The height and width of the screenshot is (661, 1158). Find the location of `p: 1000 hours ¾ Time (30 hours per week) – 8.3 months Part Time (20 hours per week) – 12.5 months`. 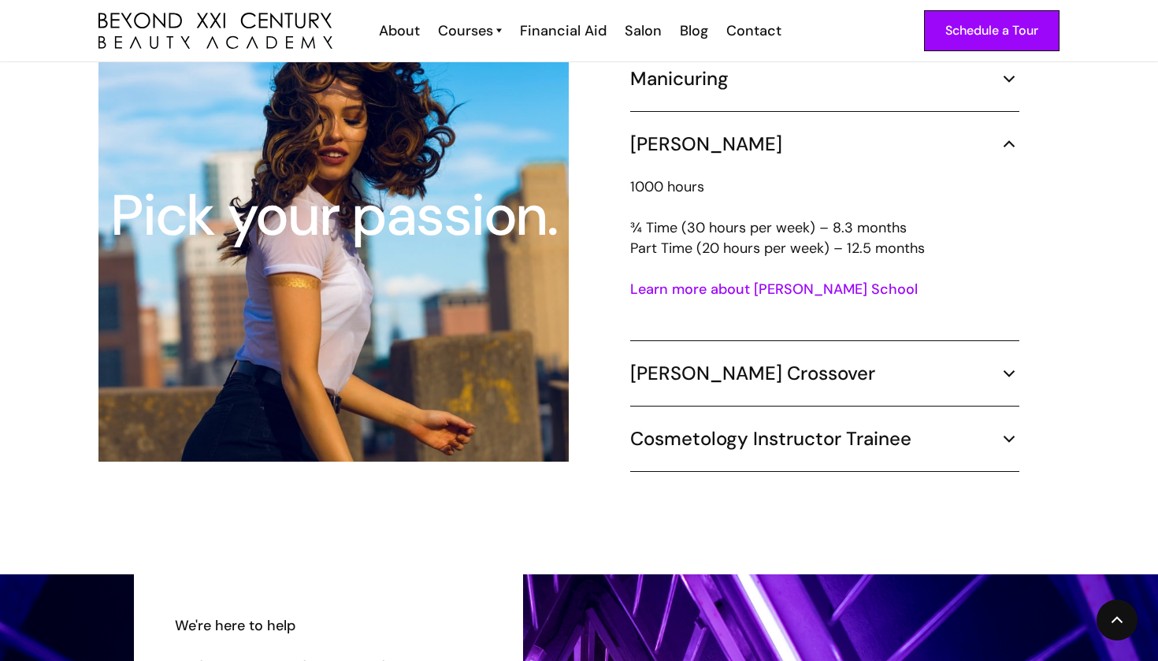

p: 1000 hours ¾ Time (30 hours per week) – 8.3 months Part Time (20 hours per week) – 12.5 months is located at coordinates (825, 217).